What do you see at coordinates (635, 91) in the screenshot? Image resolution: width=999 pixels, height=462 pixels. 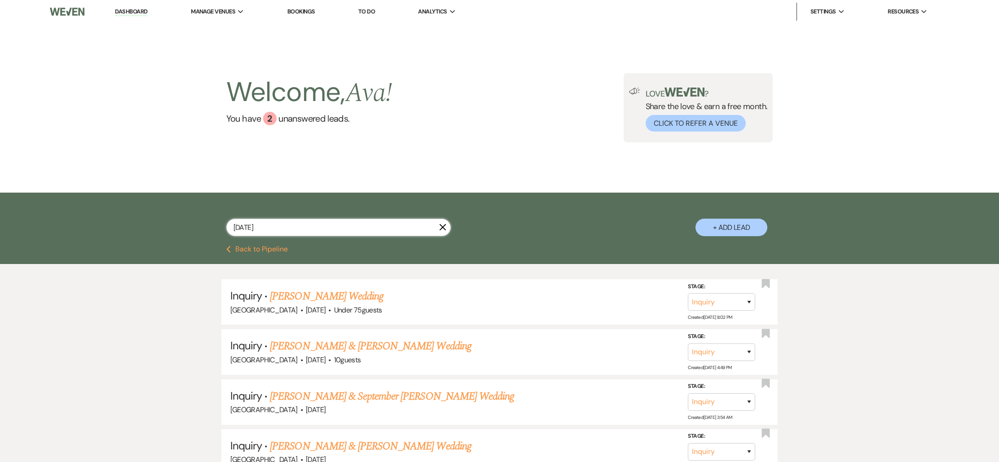 I see `img: loud-speaker-illustration.svg` at bounding box center [635, 91].